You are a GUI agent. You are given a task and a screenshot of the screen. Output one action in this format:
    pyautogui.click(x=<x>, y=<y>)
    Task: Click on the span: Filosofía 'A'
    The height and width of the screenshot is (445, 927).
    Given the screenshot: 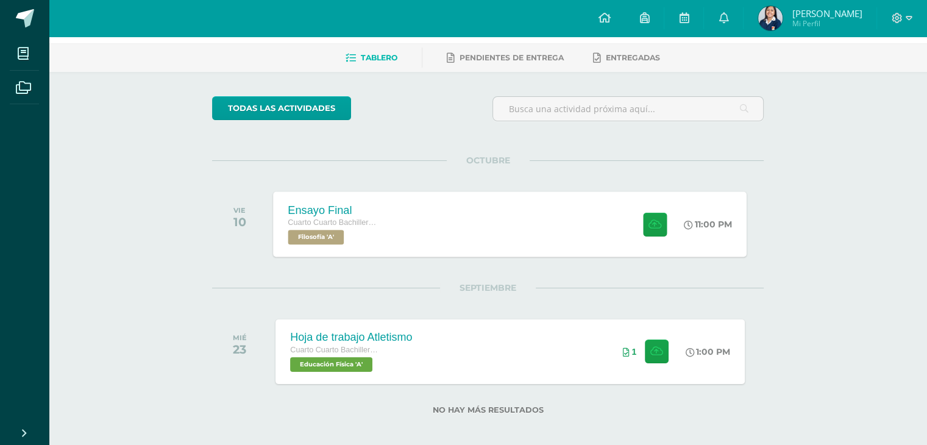 What is the action you would take?
    pyautogui.click(x=316, y=237)
    